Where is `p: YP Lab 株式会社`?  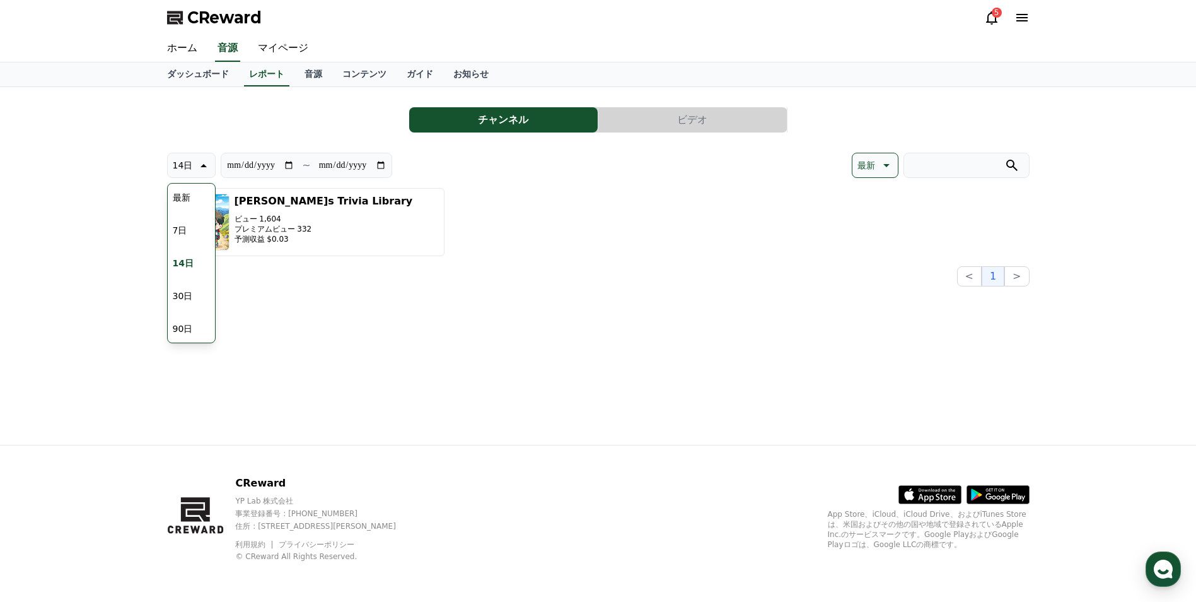 p: YP Lab 株式会社 is located at coordinates (326, 501).